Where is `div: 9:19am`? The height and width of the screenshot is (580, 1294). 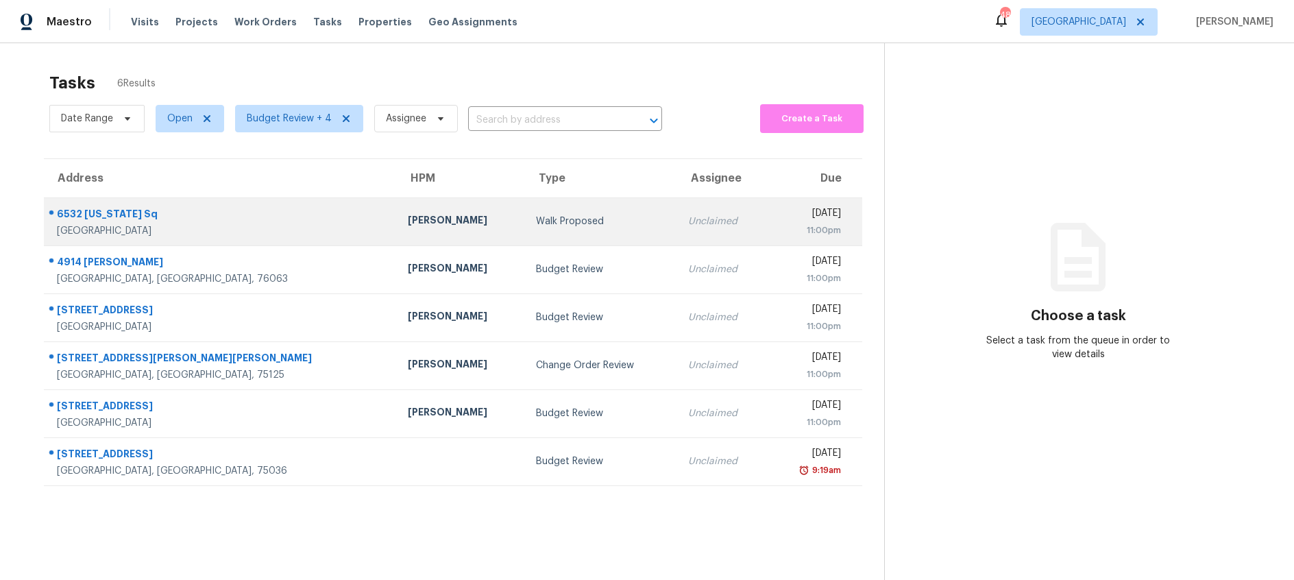
div: 9:19am is located at coordinates (825, 470).